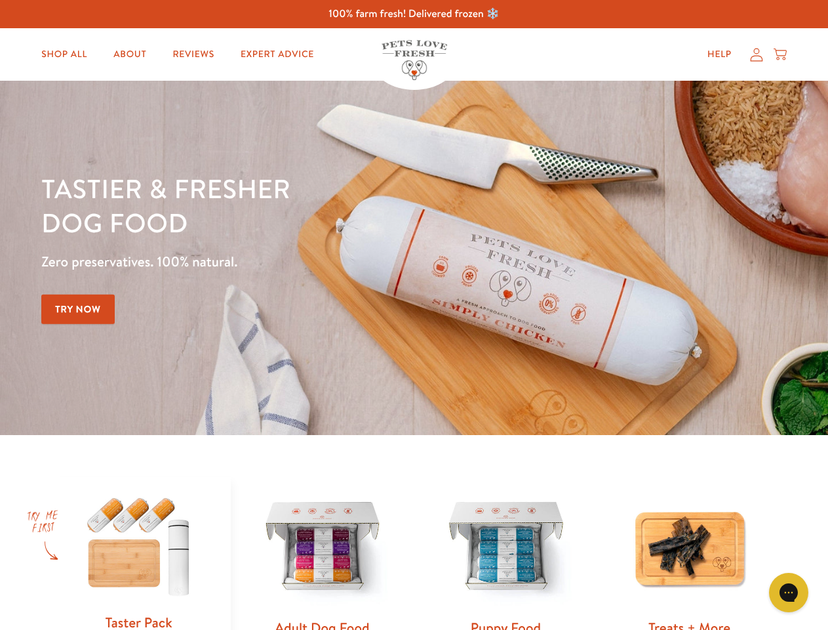 The height and width of the screenshot is (630, 828). I want to click on a: Expert Advice, so click(277, 54).